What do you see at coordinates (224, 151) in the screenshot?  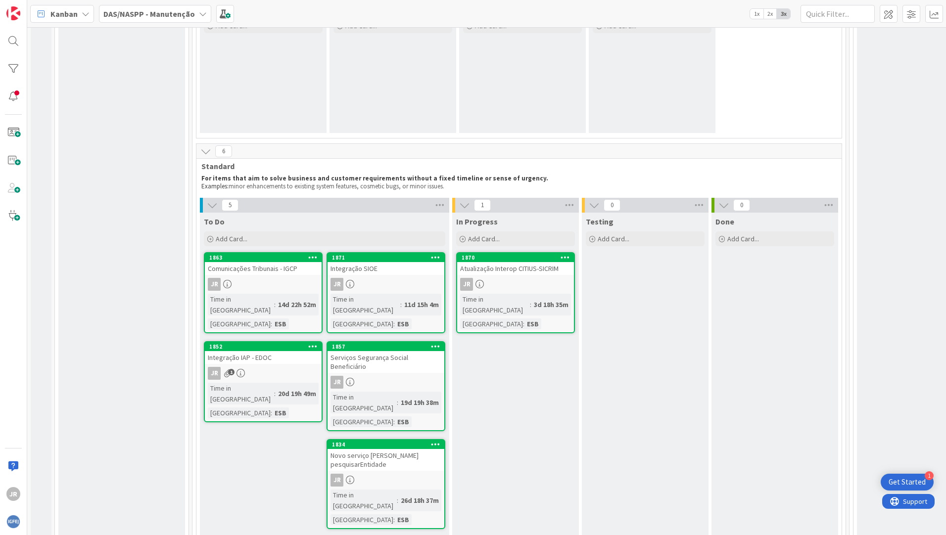 I see `span: 6` at bounding box center [224, 151].